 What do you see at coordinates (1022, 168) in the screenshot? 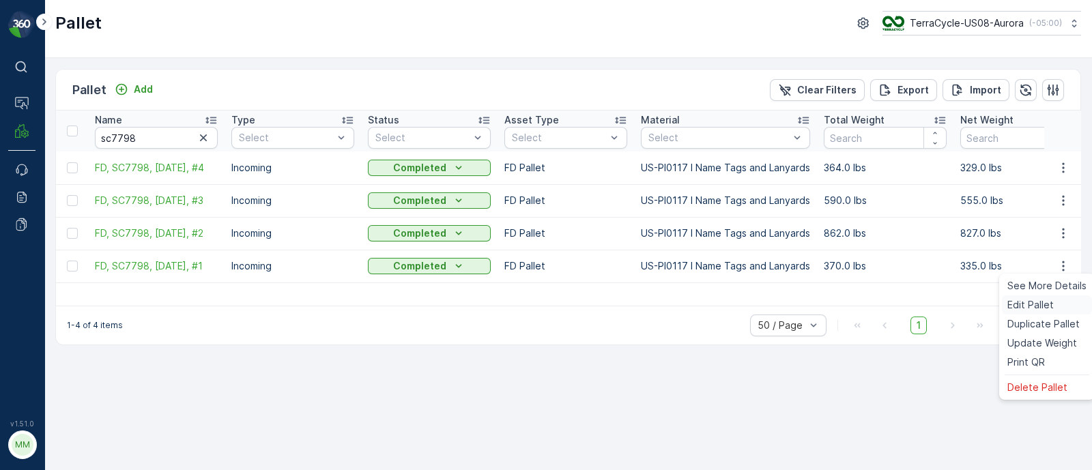
I see `p: 329.0 lbs` at bounding box center [1022, 168].